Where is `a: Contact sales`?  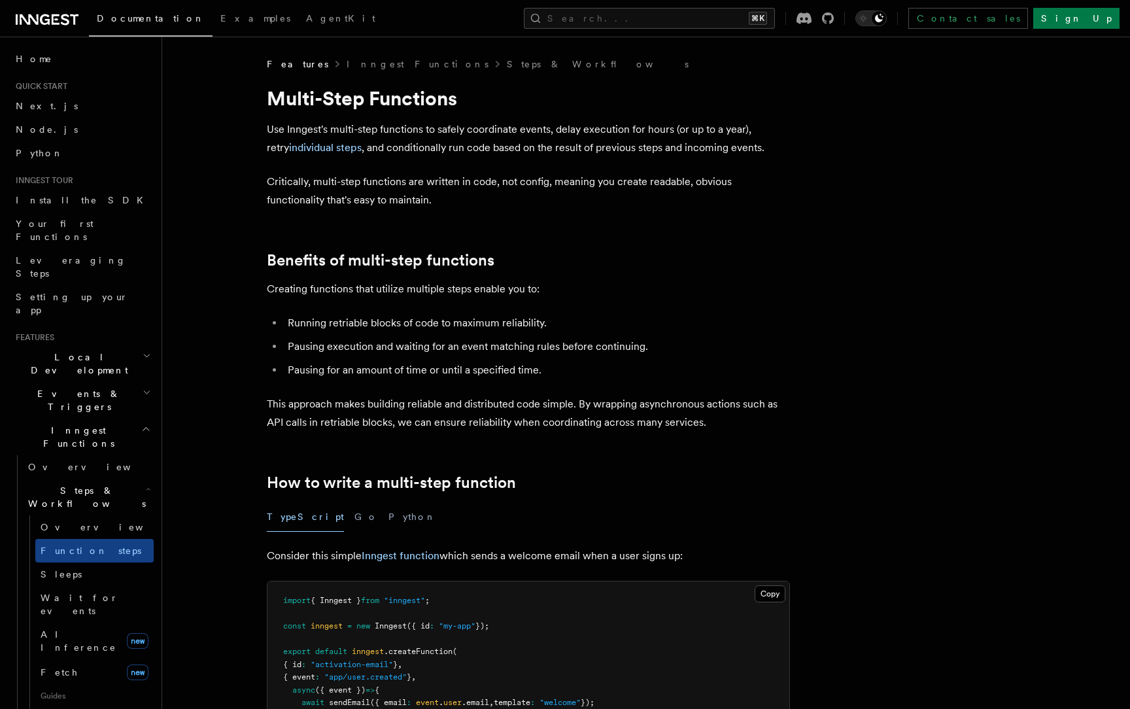
a: Contact sales is located at coordinates (968, 18).